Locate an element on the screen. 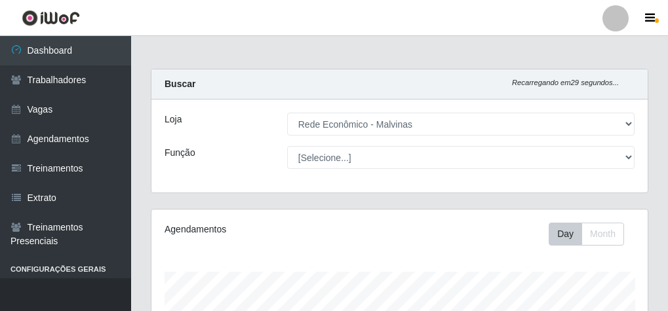 The height and width of the screenshot is (311, 668). strong: Buscar is located at coordinates (180, 84).